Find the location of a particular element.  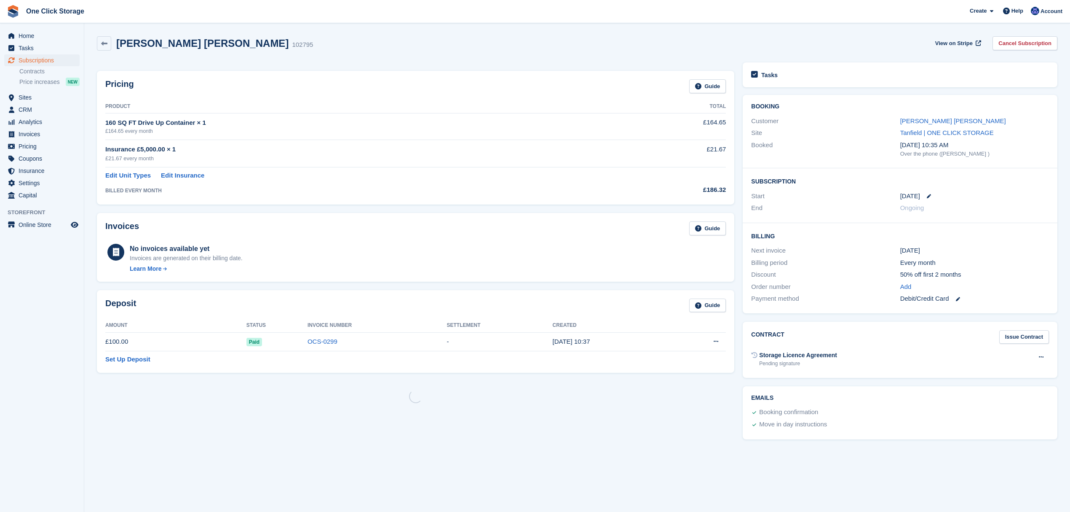

th: Product is located at coordinates (358, 107).